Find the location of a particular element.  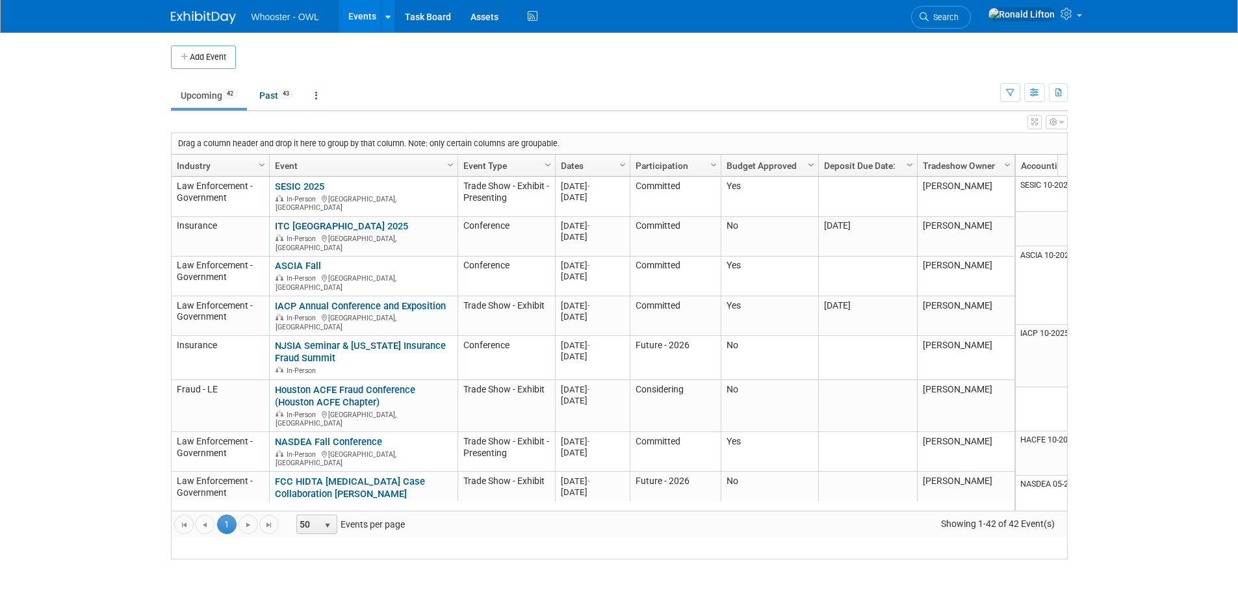

img: ExhibitDay is located at coordinates (203, 18).